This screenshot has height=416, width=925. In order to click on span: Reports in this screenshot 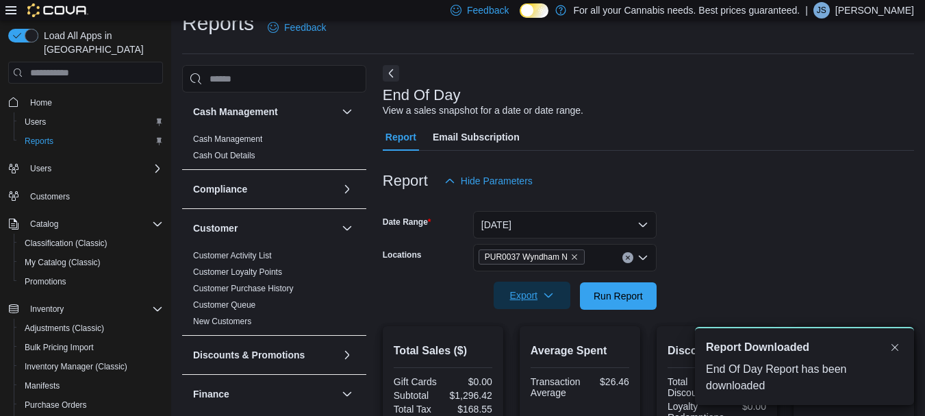, I will do `click(39, 141)`.